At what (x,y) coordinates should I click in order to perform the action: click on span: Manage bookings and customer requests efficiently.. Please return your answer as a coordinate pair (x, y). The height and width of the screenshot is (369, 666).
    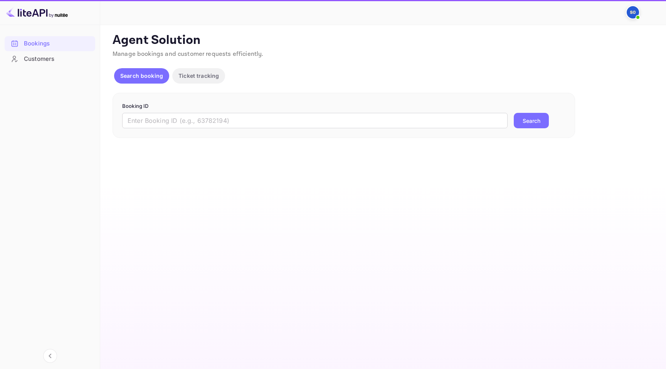
    Looking at the image, I should click on (188, 54).